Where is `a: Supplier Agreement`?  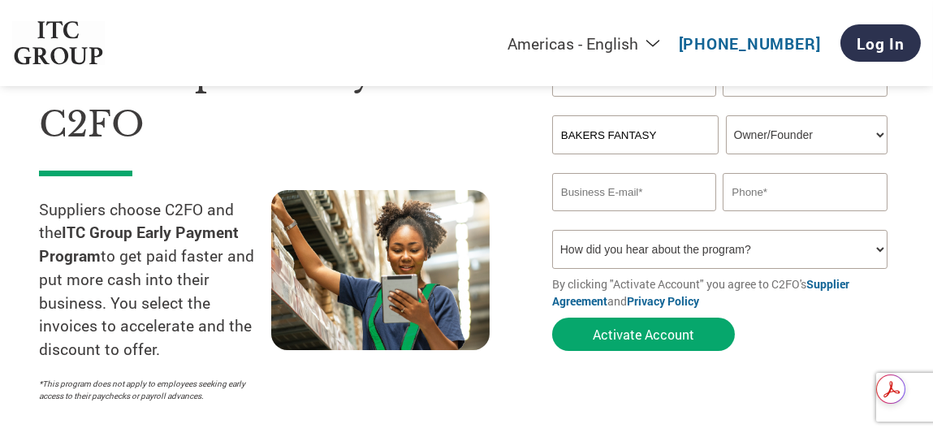 a: Supplier Agreement is located at coordinates (701, 292).